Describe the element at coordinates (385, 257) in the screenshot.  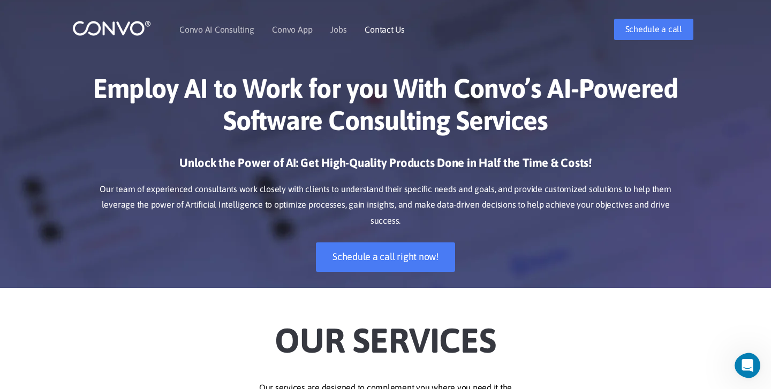
I see `a: Schedule a call right now!` at that location.